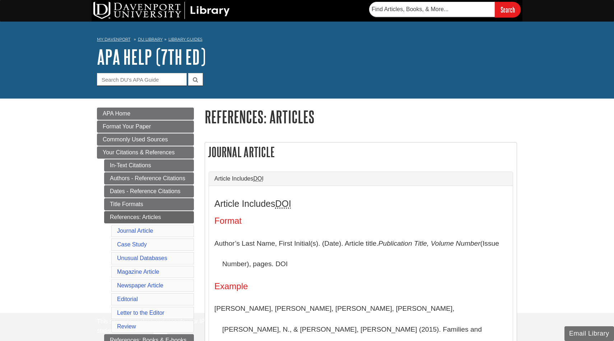 Image resolution: width=614 pixels, height=341 pixels. I want to click on a: Dates - Reference Citations, so click(149, 191).